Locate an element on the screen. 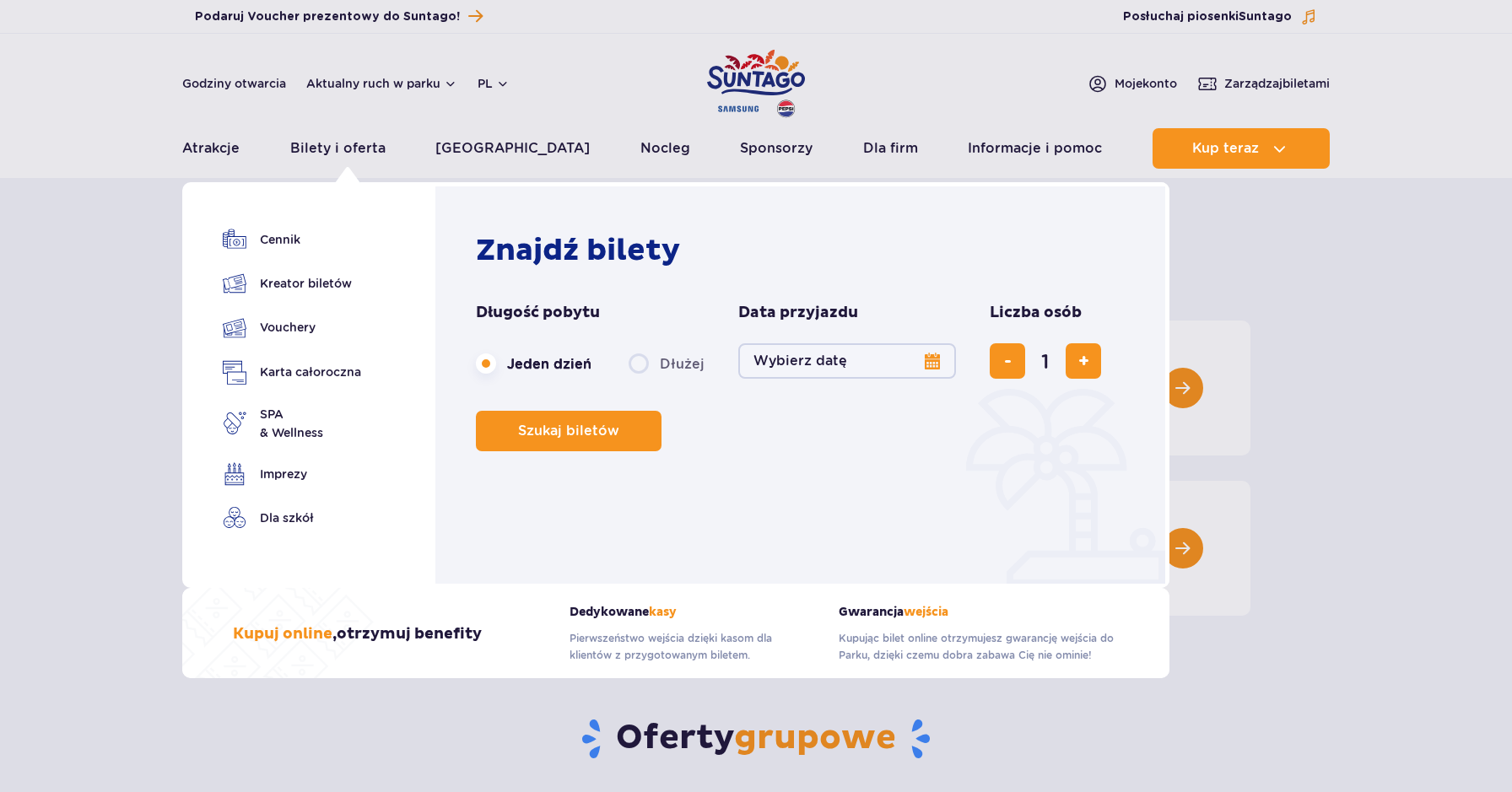  button: usuń bilet is located at coordinates (1008, 361).